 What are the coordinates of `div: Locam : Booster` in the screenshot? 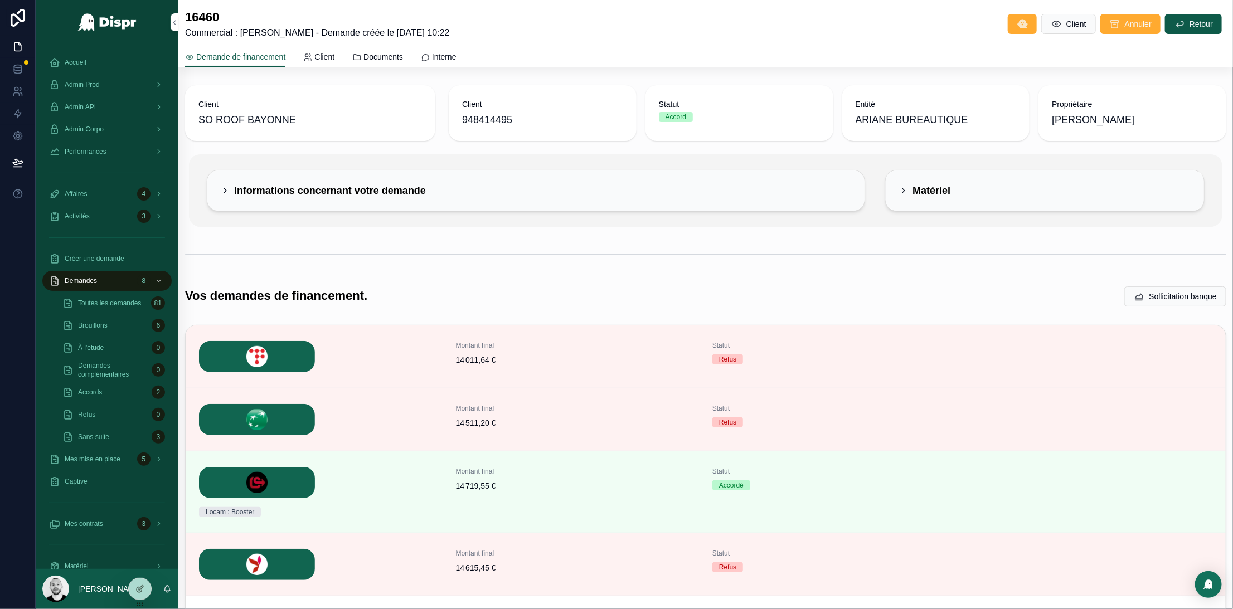 It's located at (230, 512).